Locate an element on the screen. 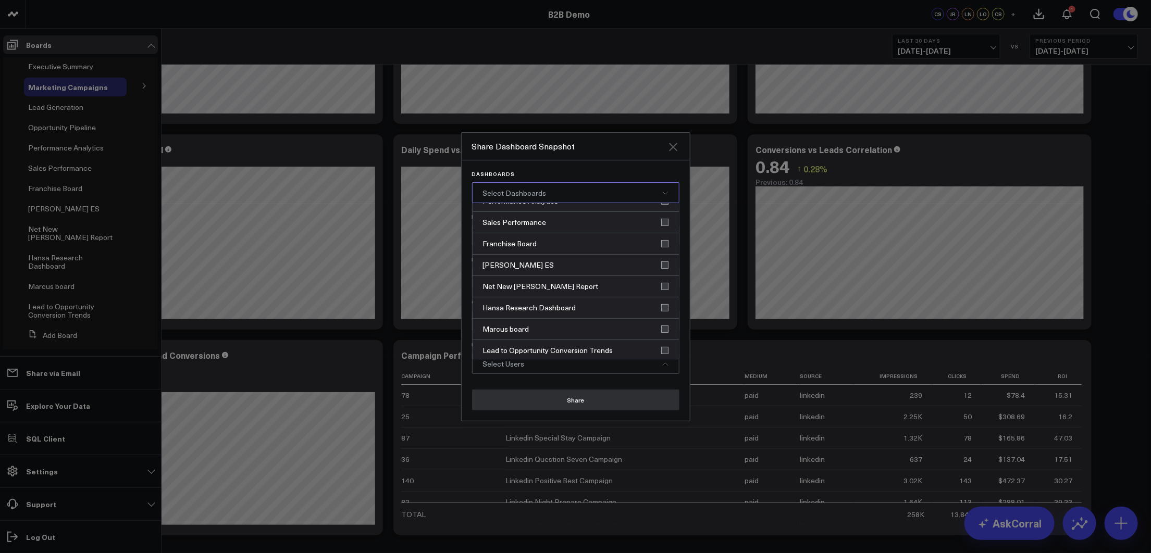 This screenshot has width=1151, height=553. span: Select Users is located at coordinates (504, 364).